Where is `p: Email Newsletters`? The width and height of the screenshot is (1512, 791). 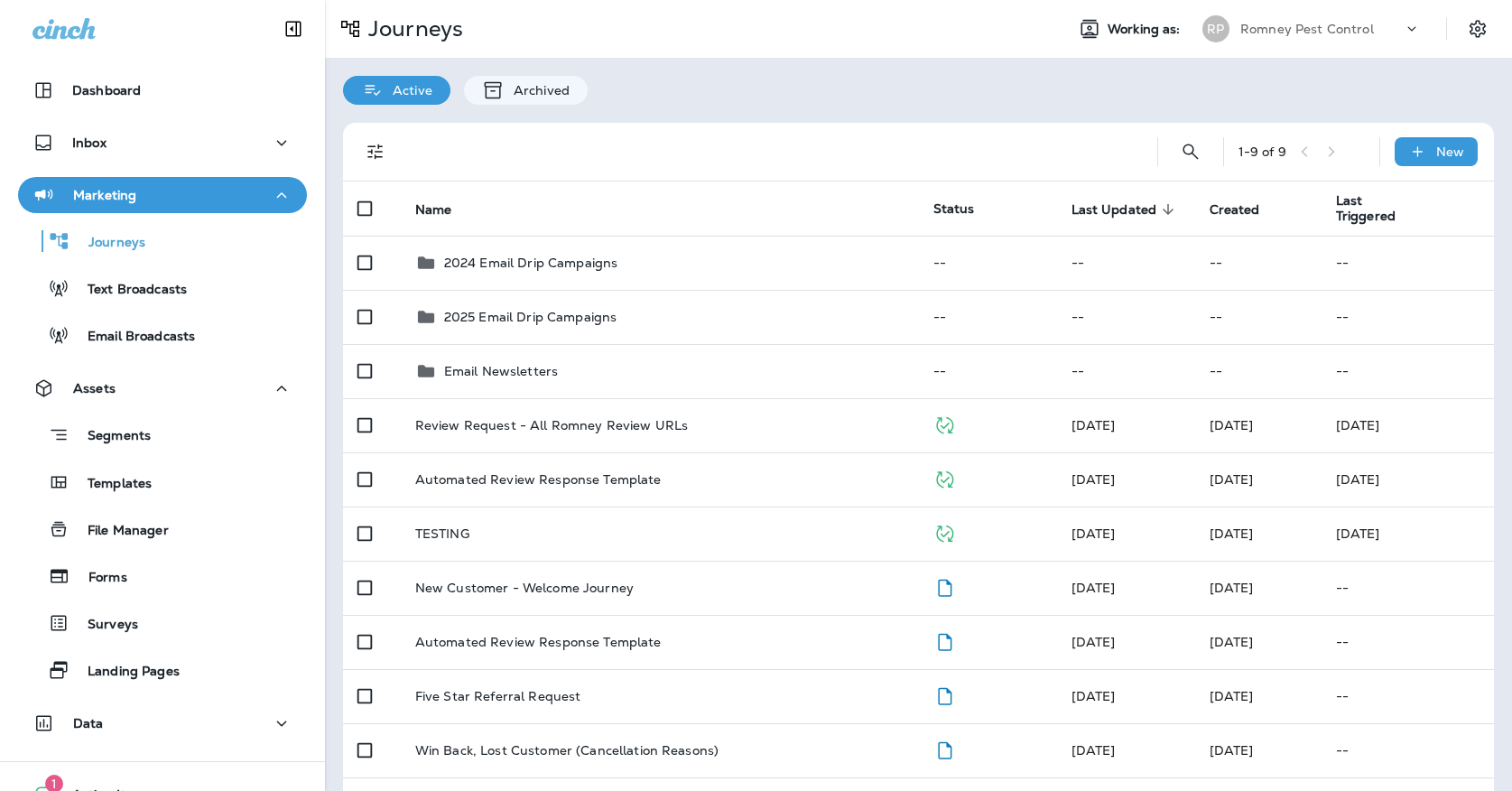 p: Email Newsletters is located at coordinates (501, 371).